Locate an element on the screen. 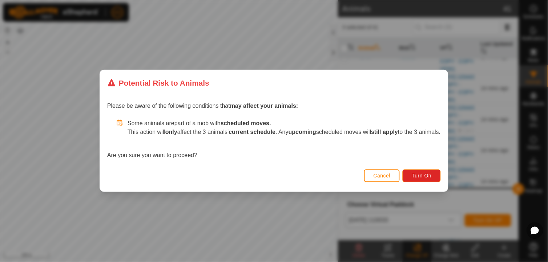 The width and height of the screenshot is (548, 262). strong: current schedule is located at coordinates (252, 132).